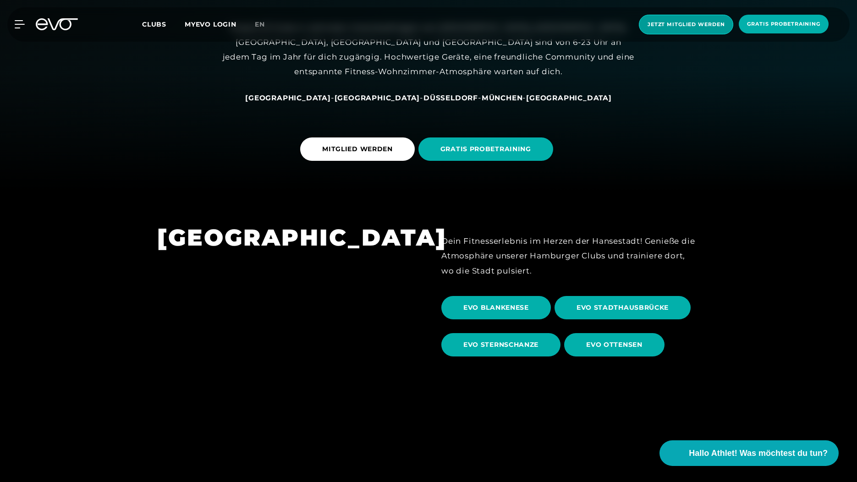 Image resolution: width=857 pixels, height=482 pixels. What do you see at coordinates (571, 256) in the screenshot?
I see `div: Dein Fitnesserlebnis im Herzen der Hansestadt! Genieße die Atmosphäre unserer Hamburger Clubs und...` at bounding box center [571, 256].